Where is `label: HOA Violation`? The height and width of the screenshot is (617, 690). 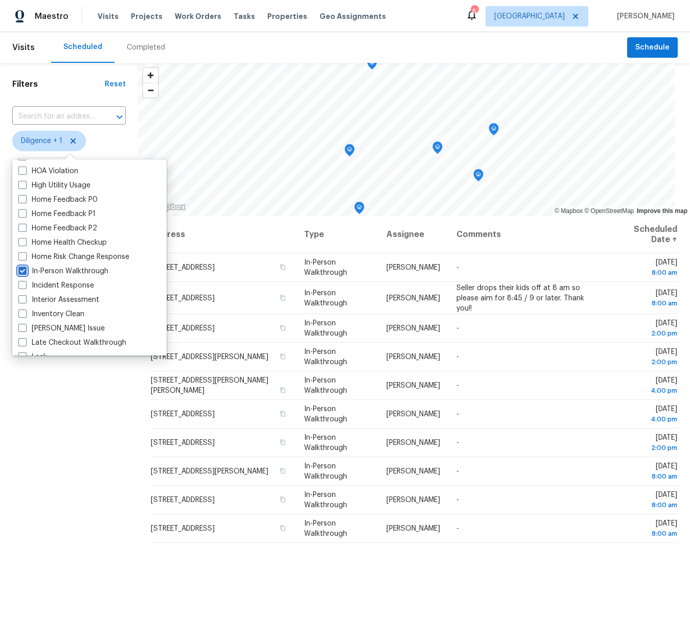 label: HOA Violation is located at coordinates (48, 171).